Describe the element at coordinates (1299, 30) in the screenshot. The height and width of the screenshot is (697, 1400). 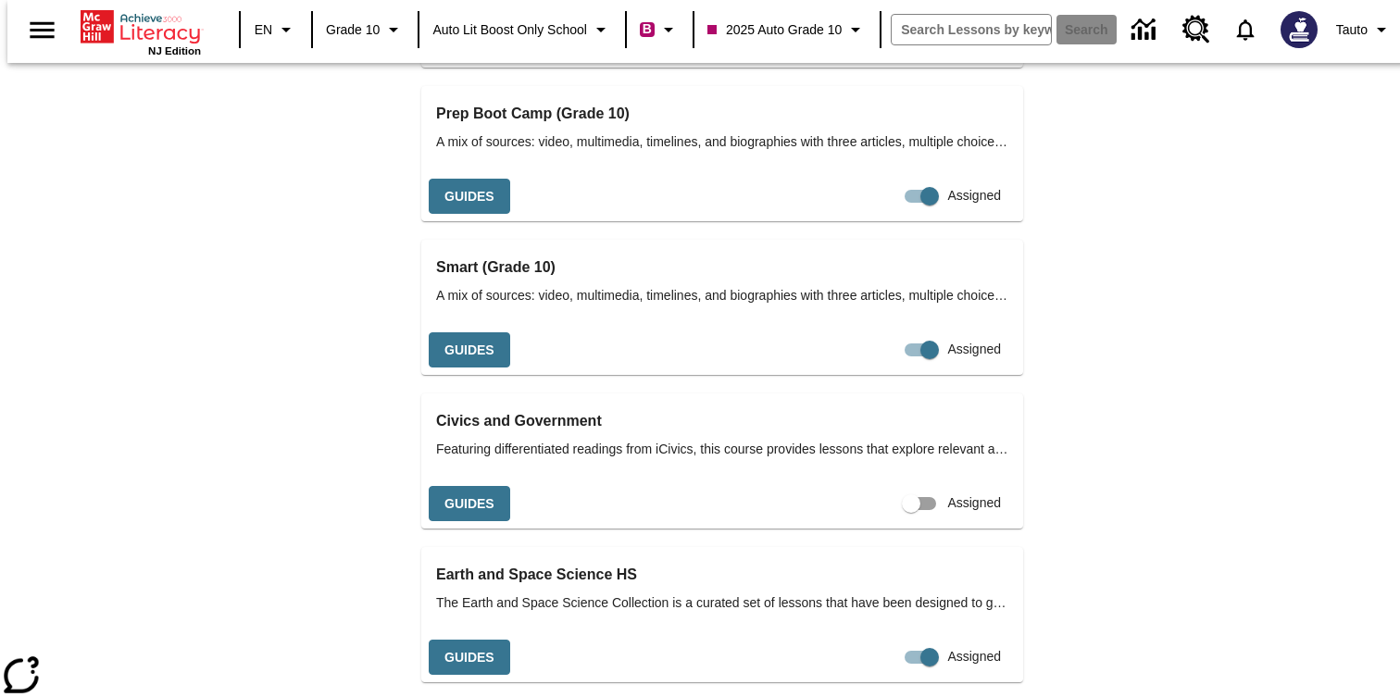
I see `button: Select a new avatar` at that location.